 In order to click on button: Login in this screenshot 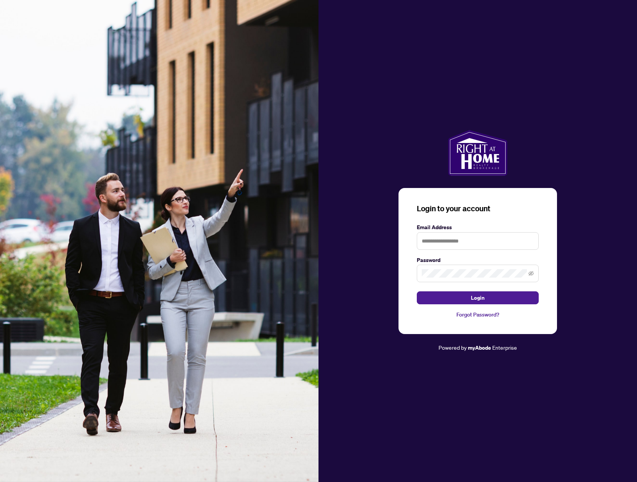, I will do `click(478, 298)`.